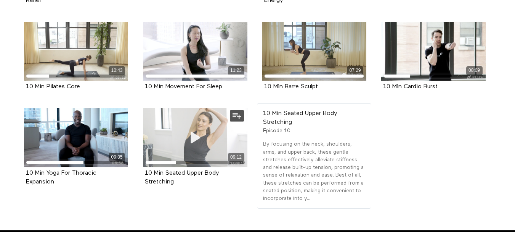 The width and height of the screenshot is (515, 232). I want to click on a: 10 Min Barre Sculpt 07:29, so click(315, 51).